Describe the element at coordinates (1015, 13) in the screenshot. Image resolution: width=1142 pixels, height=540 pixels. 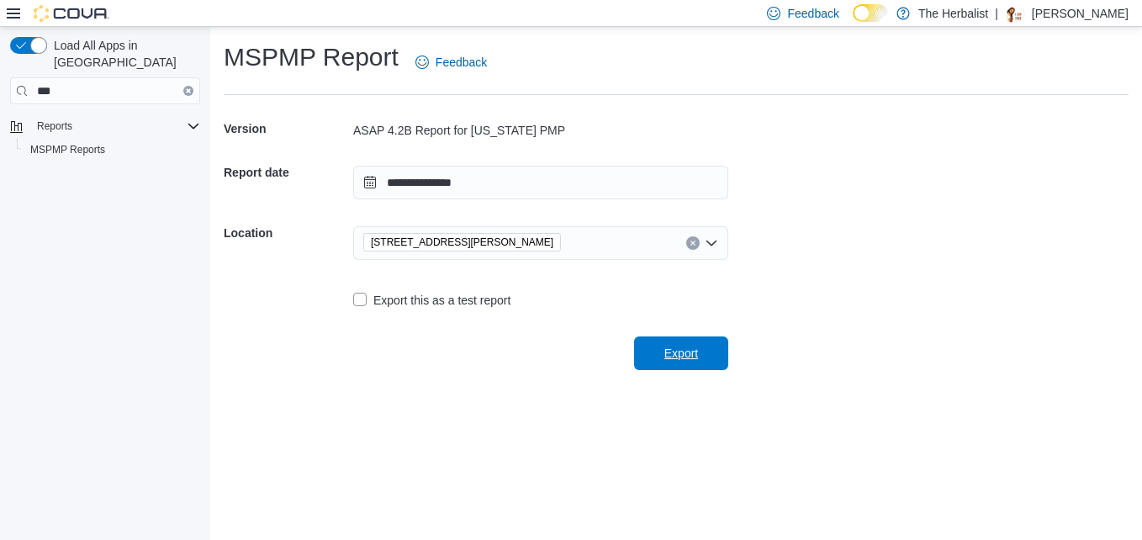
I see `div: Mayra Robinson` at that location.